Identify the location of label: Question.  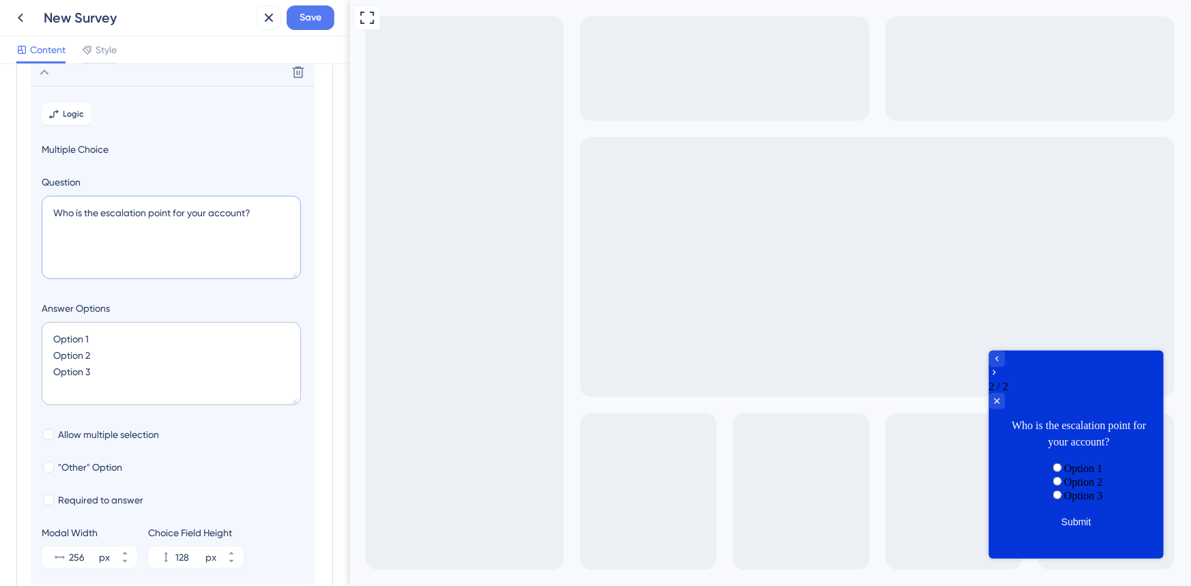
(173, 182).